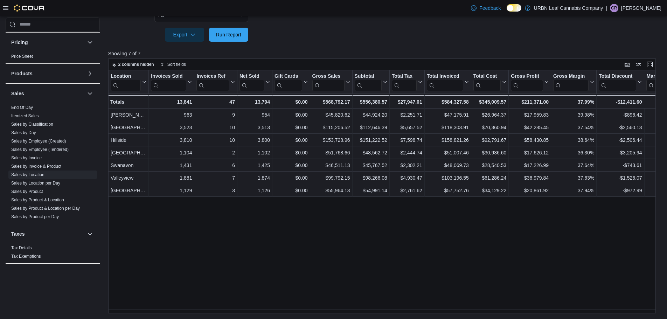 This screenshot has height=319, width=667. What do you see at coordinates (527, 82) in the screenshot?
I see `div: Gross Profit` at bounding box center [527, 82].